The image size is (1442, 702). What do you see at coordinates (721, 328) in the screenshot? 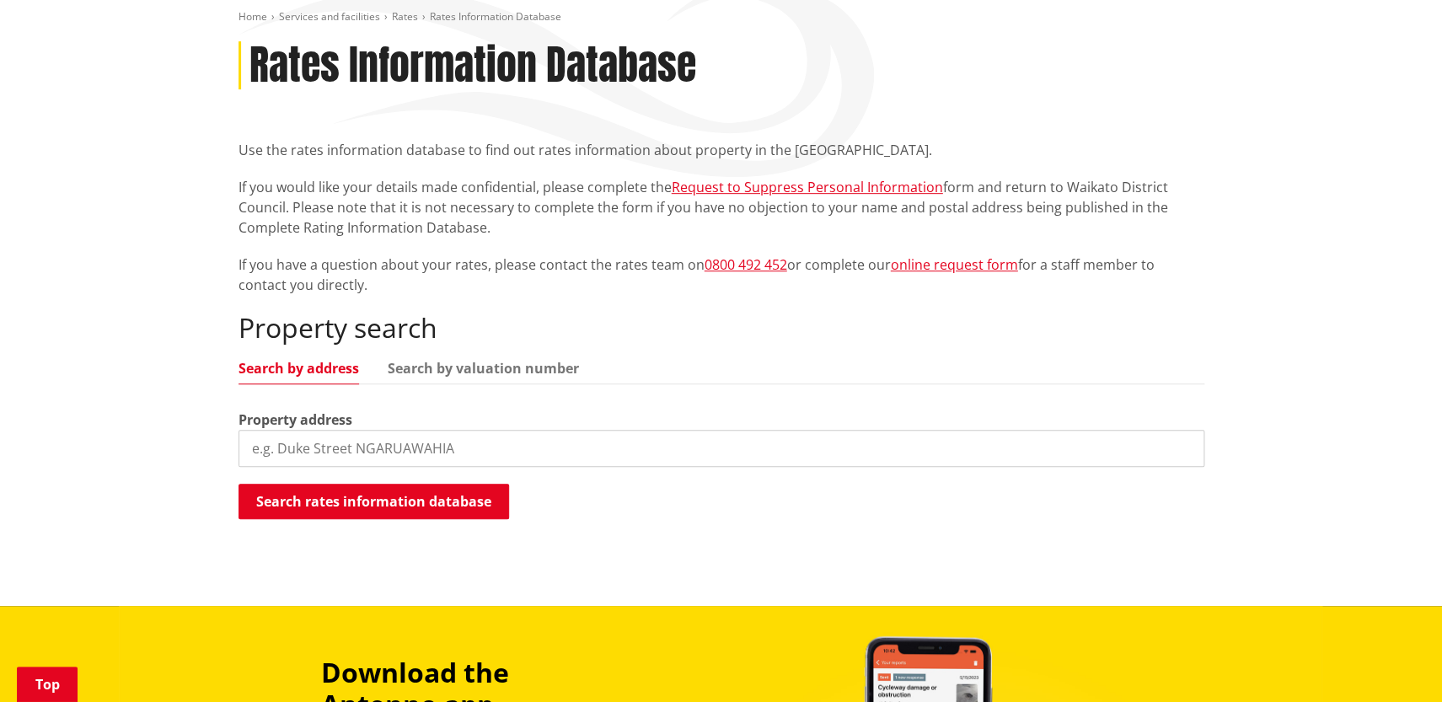
I see `h2: Property search` at bounding box center [721, 328].